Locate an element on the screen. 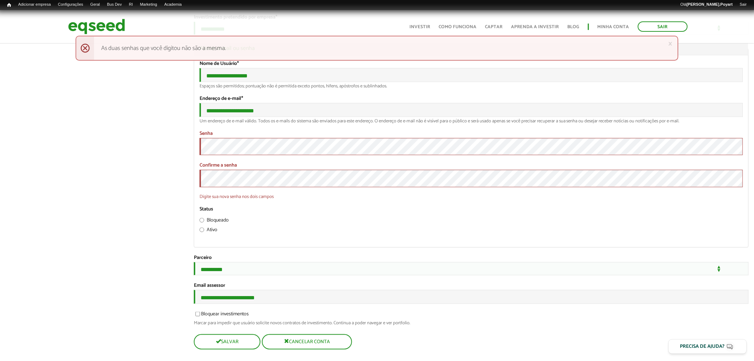 This screenshot has height=361, width=754. a: Como funciona is located at coordinates (458, 27).